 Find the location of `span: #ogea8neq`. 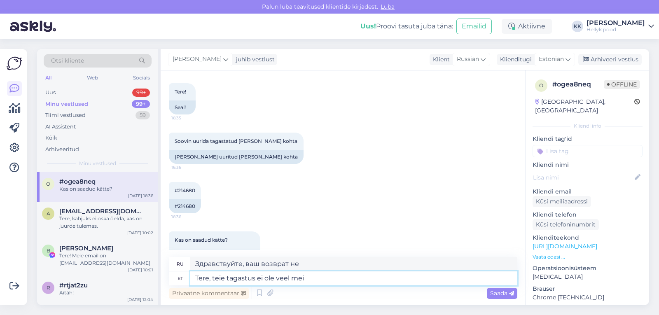

span: #ogea8neq is located at coordinates (77, 182).